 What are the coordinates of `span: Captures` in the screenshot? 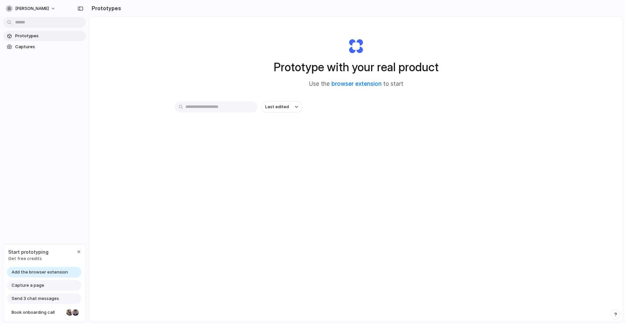 It's located at (49, 47).